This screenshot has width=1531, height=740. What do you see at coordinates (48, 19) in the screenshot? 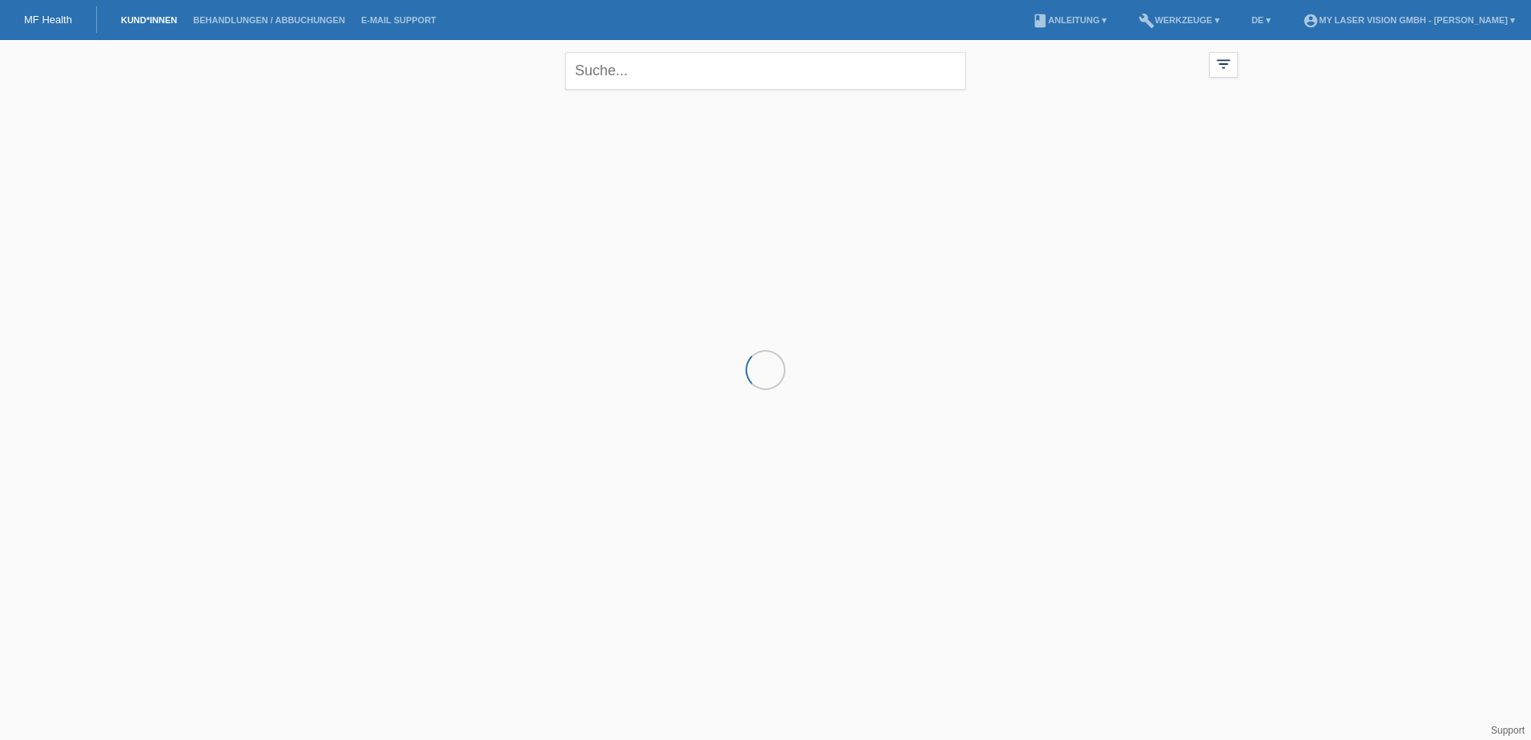
I see `a: MF Health` at bounding box center [48, 19].